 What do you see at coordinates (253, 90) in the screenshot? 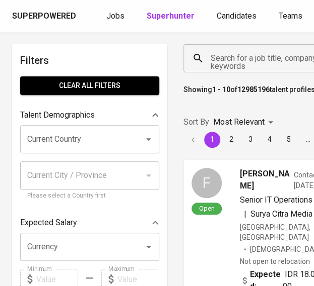
I see `b: 12985196` at bounding box center [253, 90].